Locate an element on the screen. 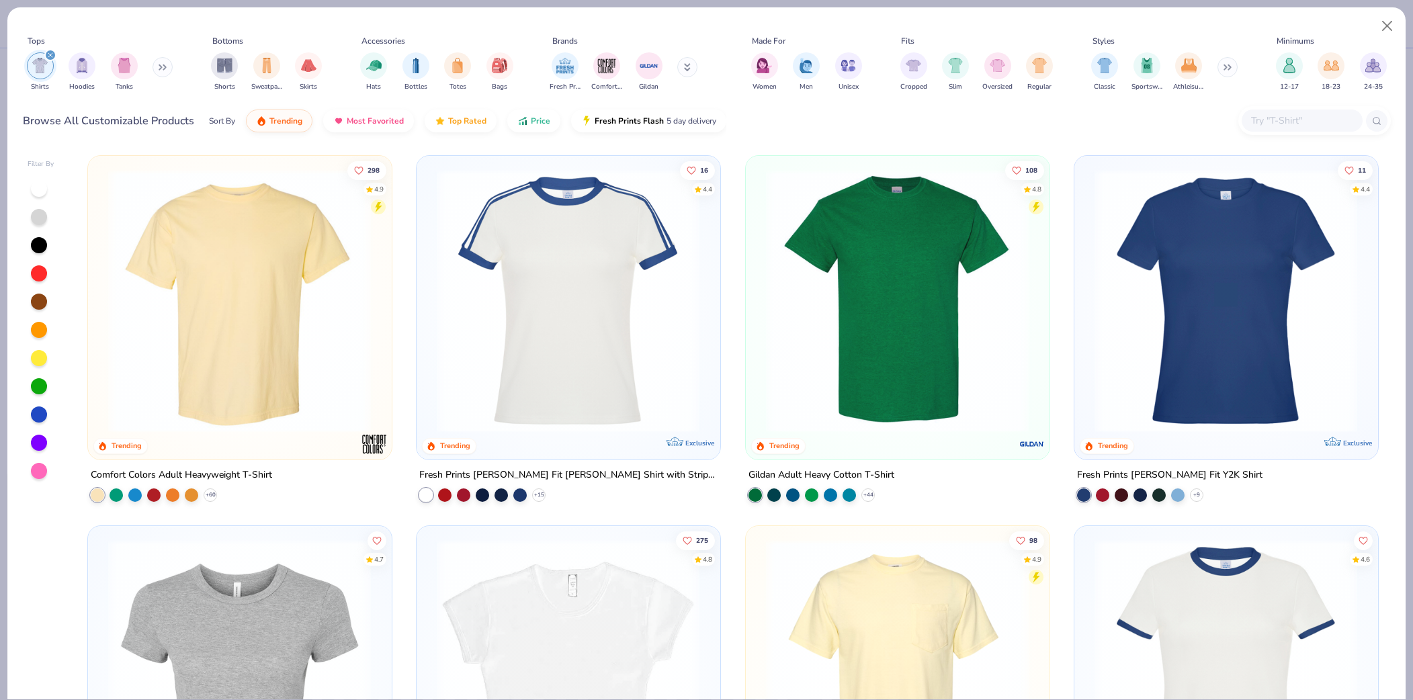 The width and height of the screenshot is (1413, 700). img: Unisex Image is located at coordinates (848, 65).